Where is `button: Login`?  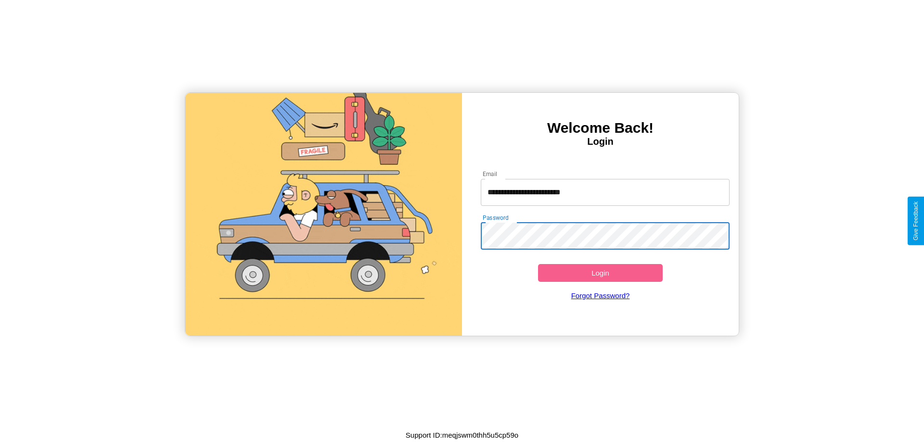 button: Login is located at coordinates (600, 273).